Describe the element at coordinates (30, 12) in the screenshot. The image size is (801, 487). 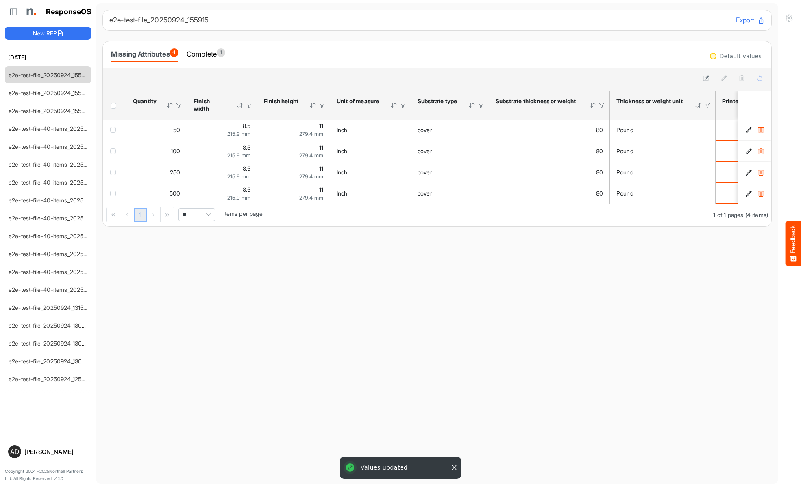
I see `img: Northell` at that location.